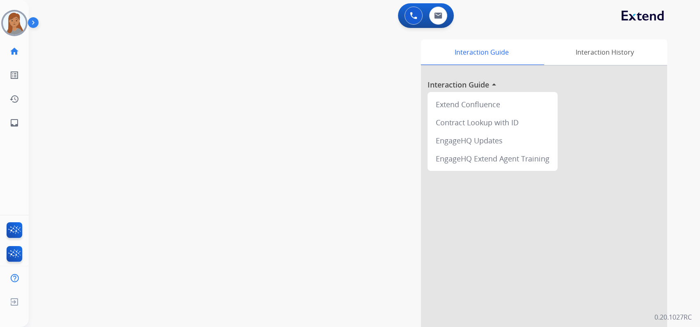  What do you see at coordinates (493, 104) in the screenshot?
I see `div: Extend Confluence` at bounding box center [493, 104].